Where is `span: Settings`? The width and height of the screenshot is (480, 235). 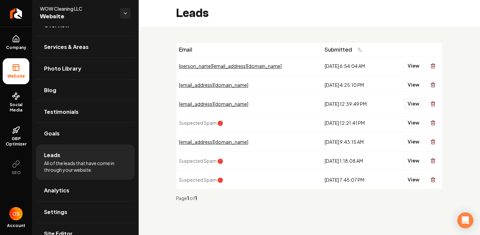
span: Settings is located at coordinates (56, 212).